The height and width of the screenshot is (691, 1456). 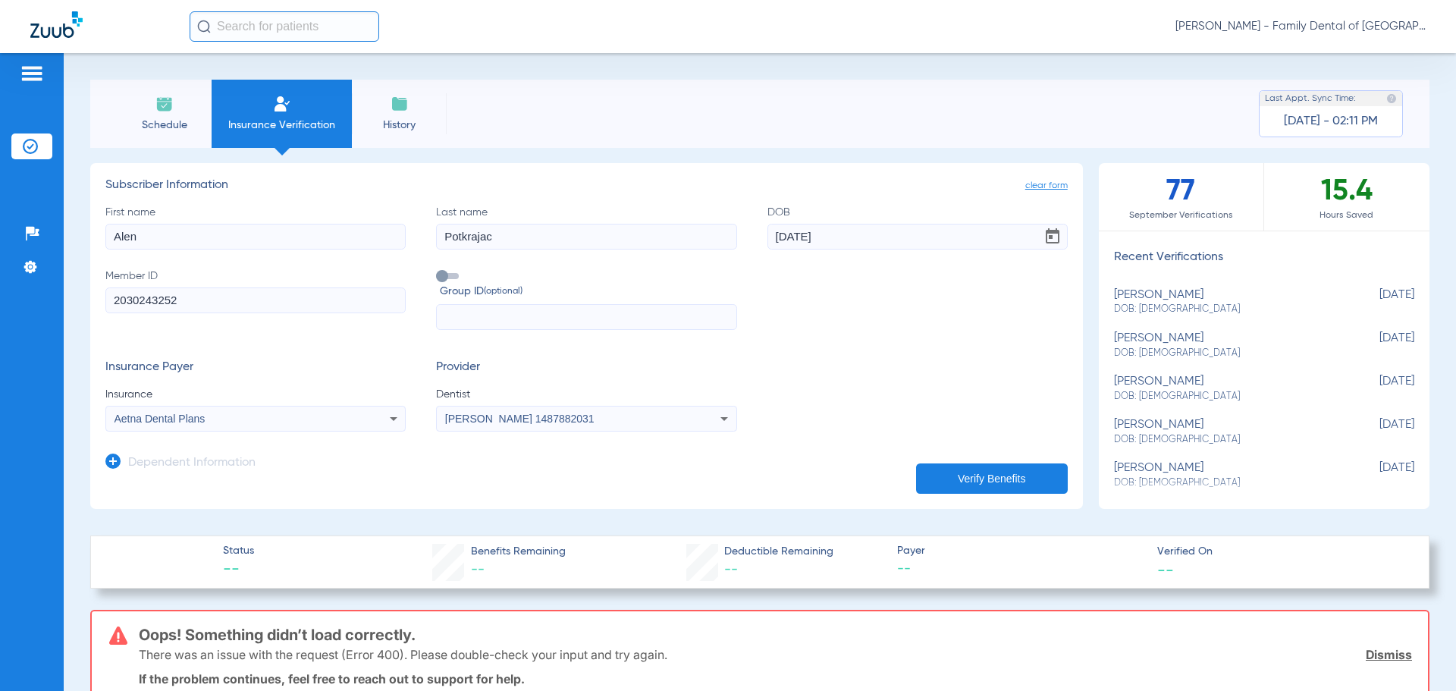 What do you see at coordinates (256, 227) in the screenshot?
I see `label: First name` at bounding box center [256, 227].